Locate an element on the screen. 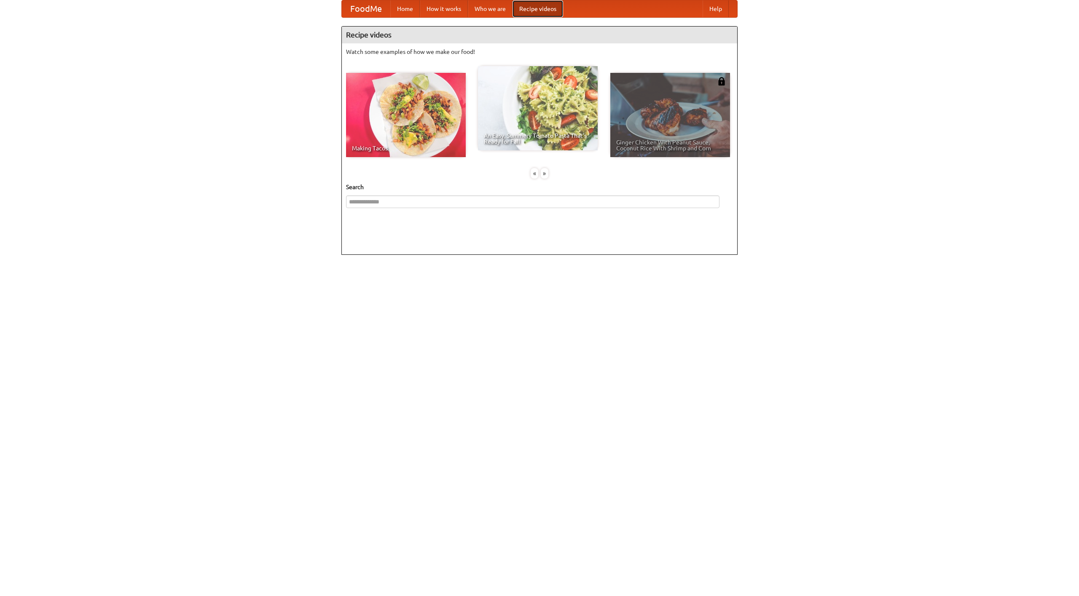 This screenshot has width=1079, height=596. a: Recipe videos is located at coordinates (538, 9).